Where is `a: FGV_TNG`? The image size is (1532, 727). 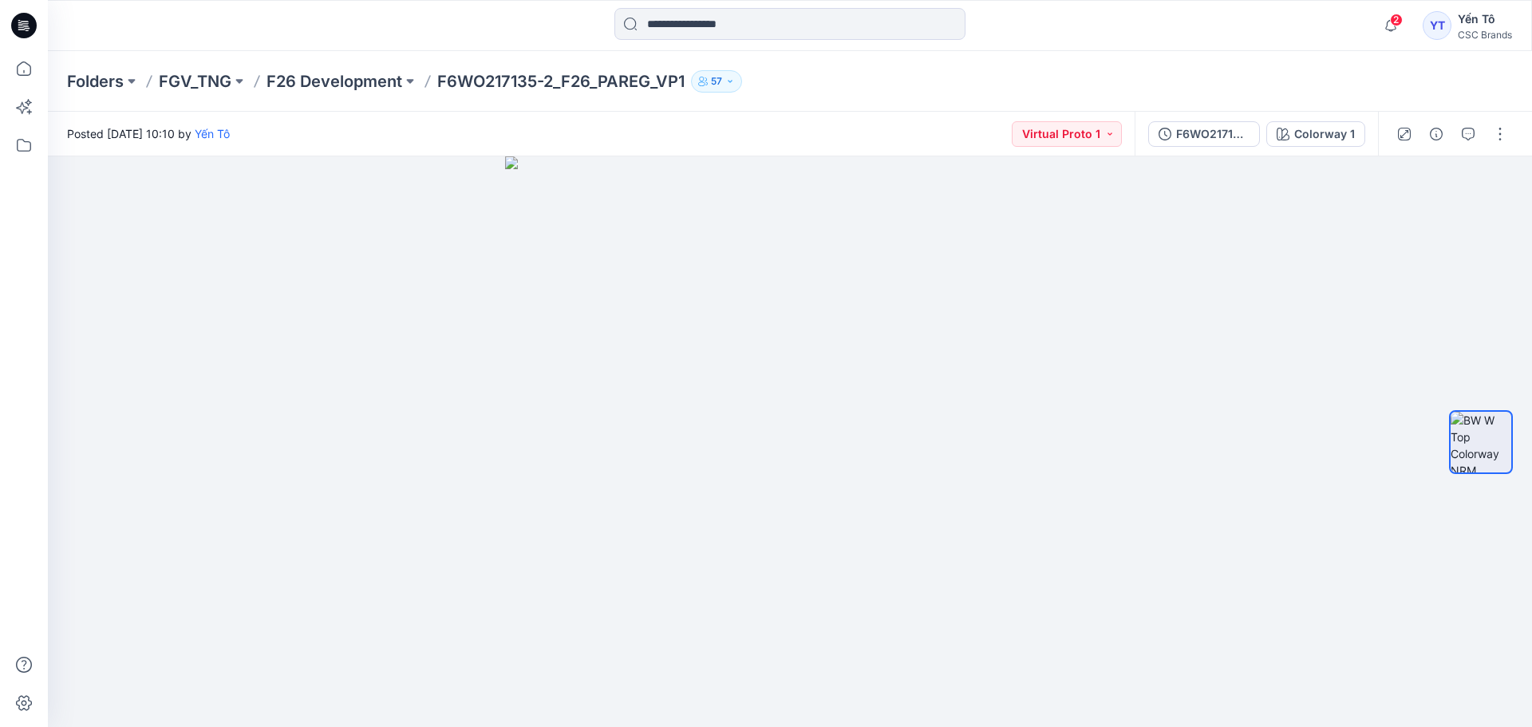 a: FGV_TNG is located at coordinates (195, 81).